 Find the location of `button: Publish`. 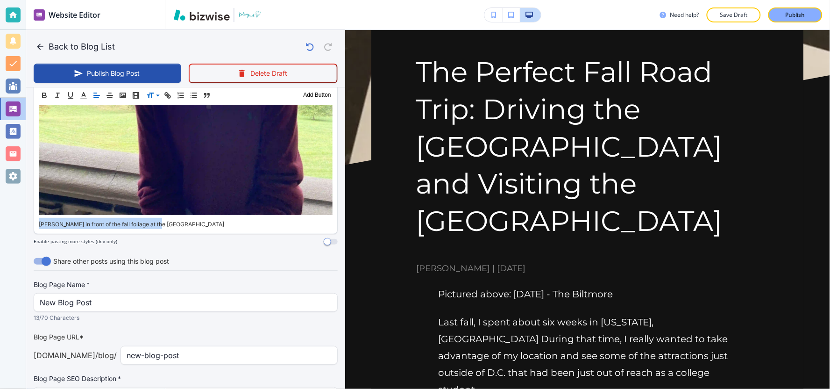

button: Publish is located at coordinates (796, 15).